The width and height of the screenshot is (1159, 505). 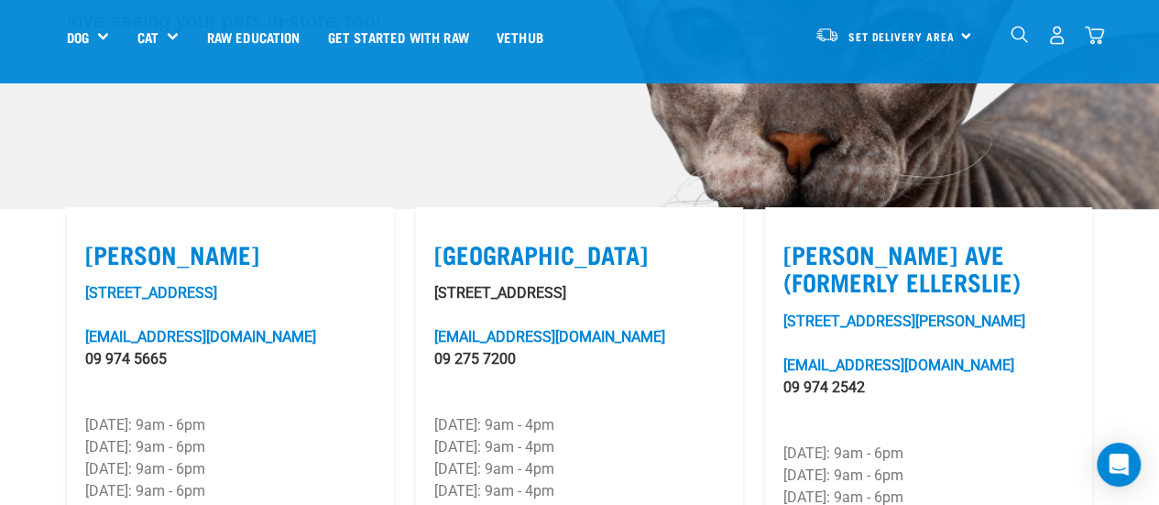 What do you see at coordinates (399, 38) in the screenshot?
I see `a: Get started with Raw` at bounding box center [399, 38].